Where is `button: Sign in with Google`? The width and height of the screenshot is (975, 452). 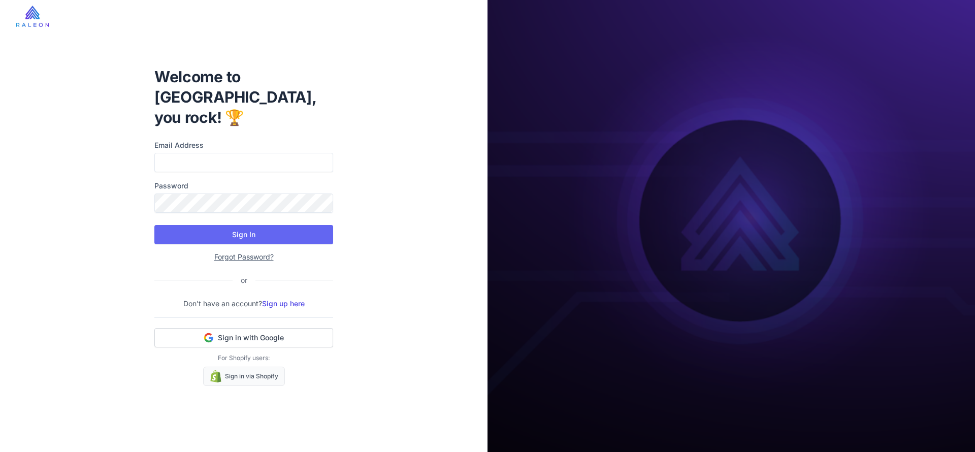 button: Sign in with Google is located at coordinates (244, 338).